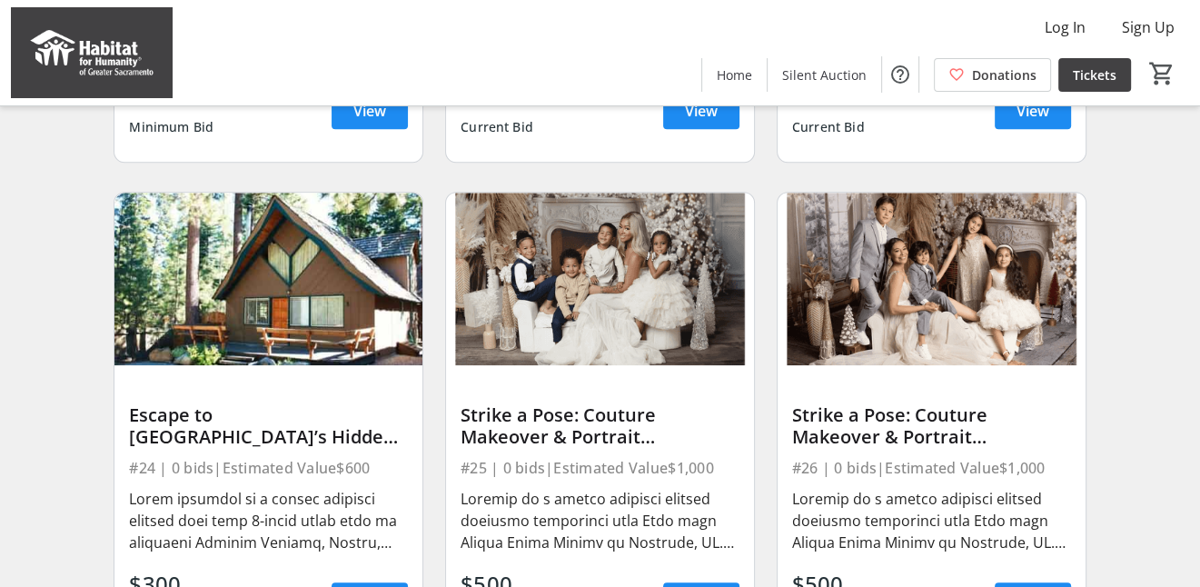 The image size is (1200, 587). I want to click on div: #26 | 0 bids | Estimated Value $1,000, so click(931, 468).